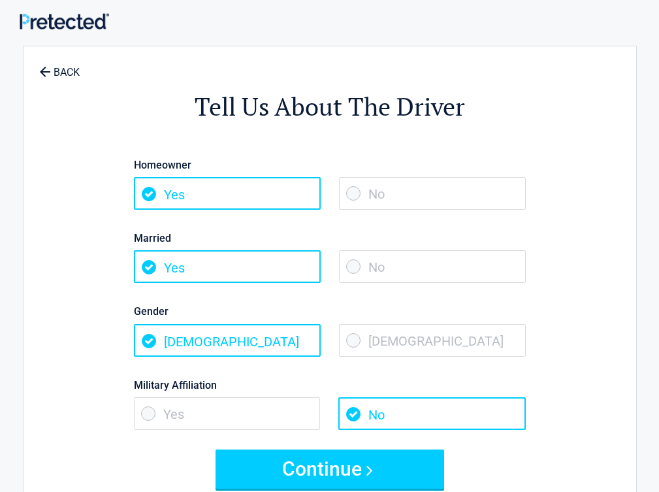  What do you see at coordinates (330, 106) in the screenshot?
I see `h2: Tell Us About The Driver` at bounding box center [330, 106].